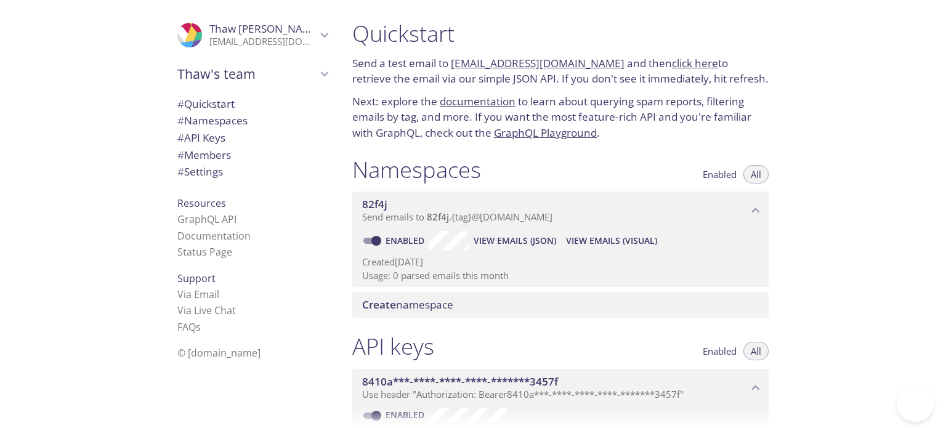 The width and height of the screenshot is (946, 428). What do you see at coordinates (379, 304) in the screenshot?
I see `span: Create` at bounding box center [379, 304].